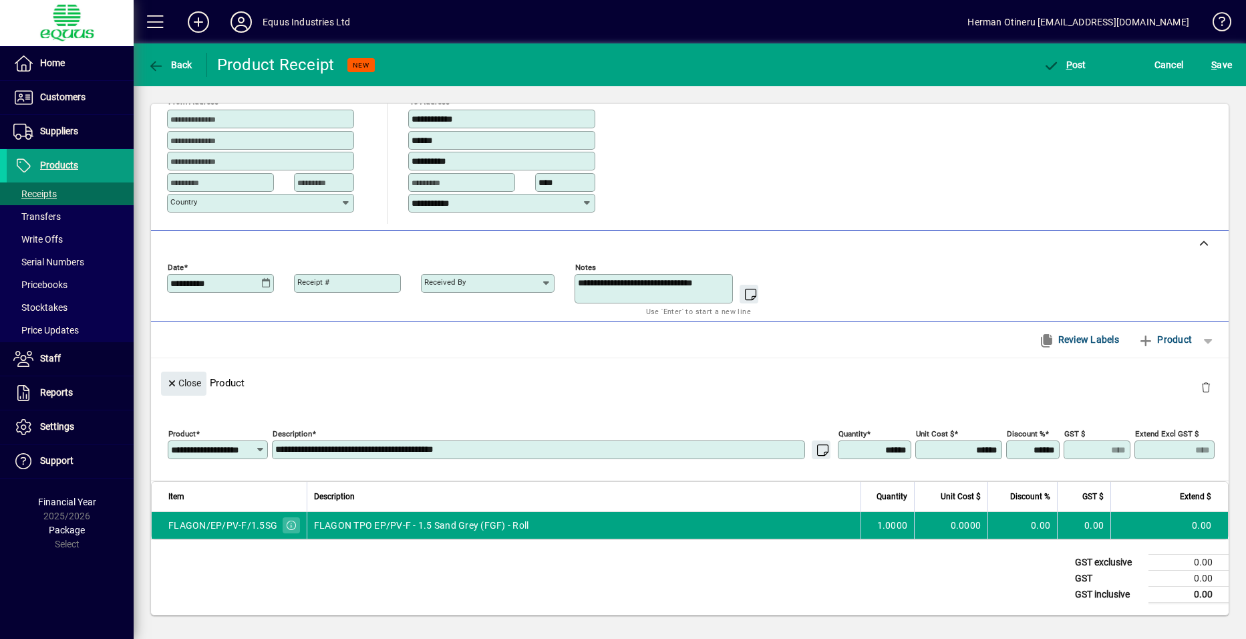 The width and height of the screenshot is (1246, 639). Describe the element at coordinates (50, 358) in the screenshot. I see `span: Staff` at that location.